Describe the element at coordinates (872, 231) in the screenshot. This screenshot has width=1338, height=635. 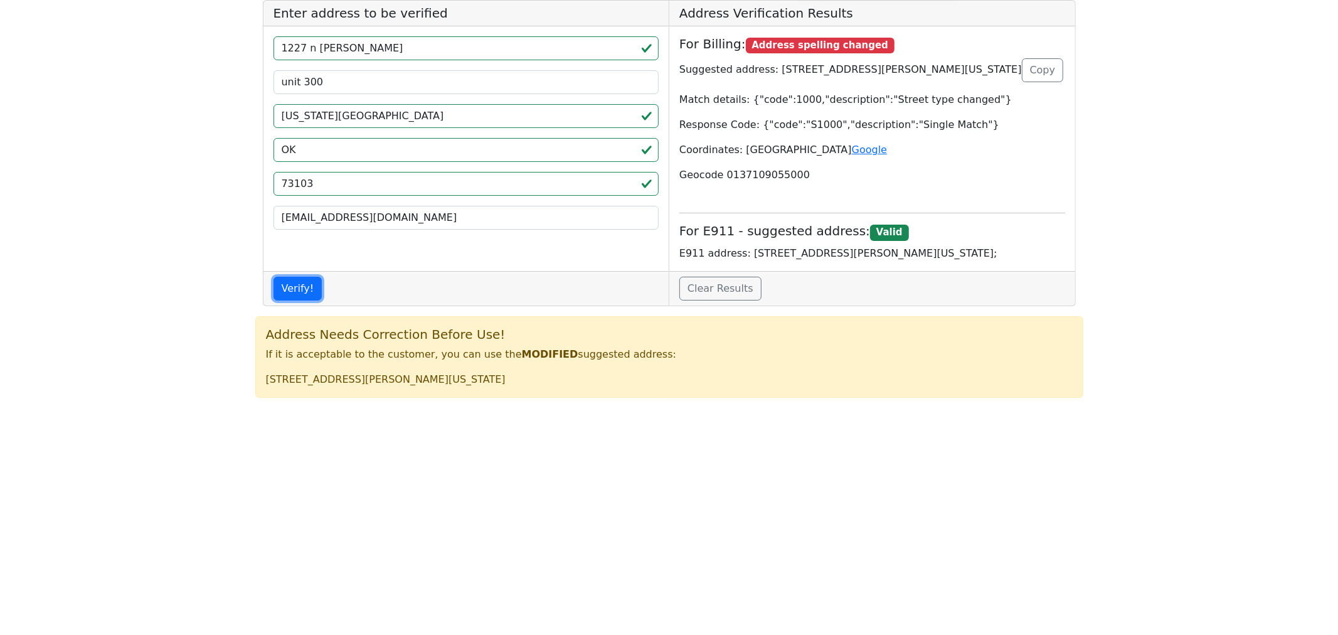
I see `h5: For E911 - suggested address:` at that location.